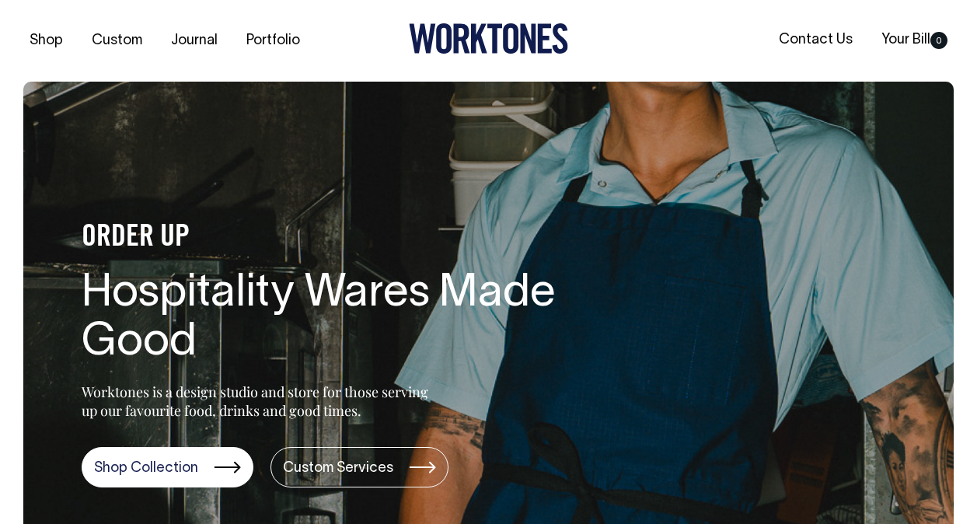 This screenshot has width=977, height=524. I want to click on a: Your Bill0, so click(914, 40).